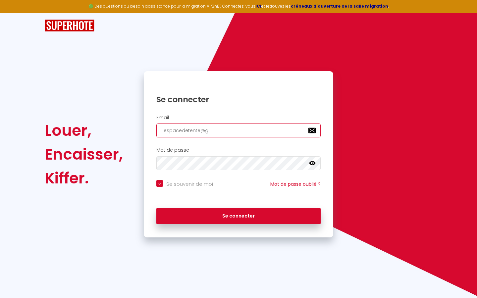  What do you see at coordinates (15, 13) in the screenshot?
I see `button: Ouvrir le widget de chat LiveChat` at bounding box center [15, 13].